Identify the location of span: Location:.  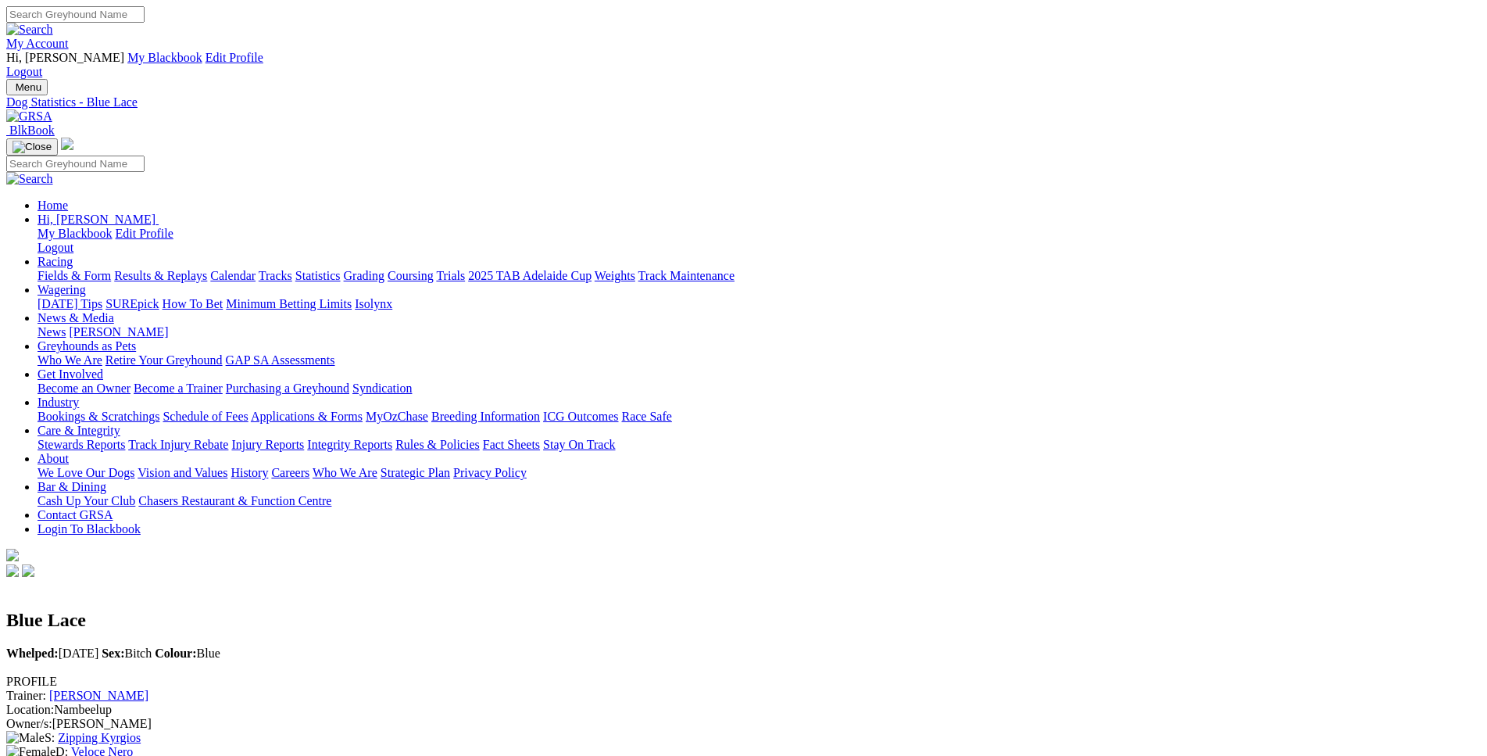
(30, 709).